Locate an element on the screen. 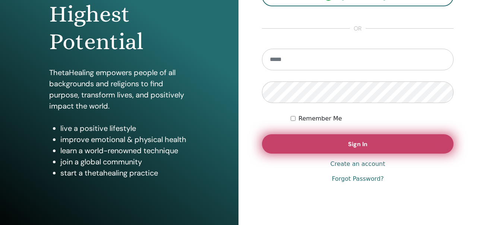 This screenshot has height=225, width=477. li: start a thetahealing practice is located at coordinates (125, 173).